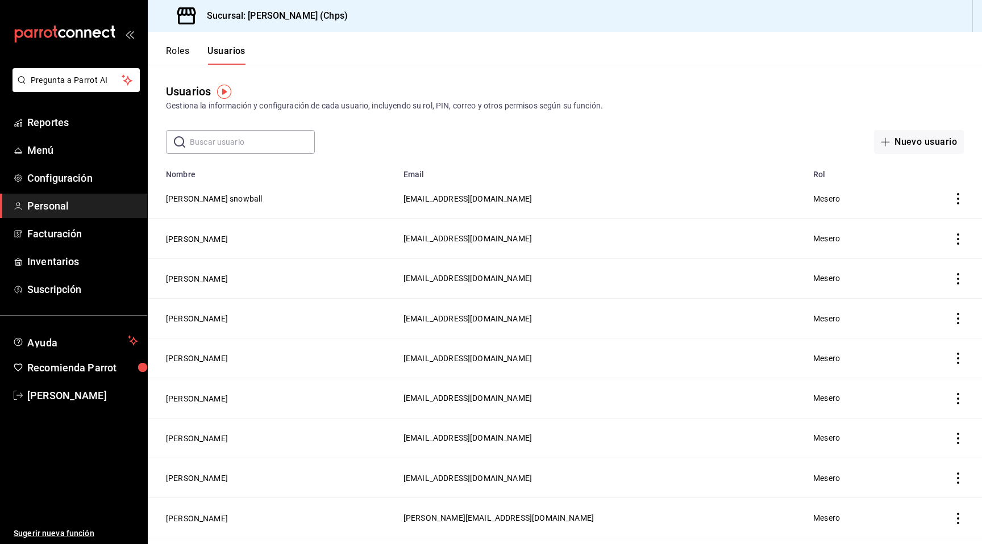 Image resolution: width=982 pixels, height=544 pixels. What do you see at coordinates (82, 178) in the screenshot?
I see `span: Configuración` at bounding box center [82, 178].